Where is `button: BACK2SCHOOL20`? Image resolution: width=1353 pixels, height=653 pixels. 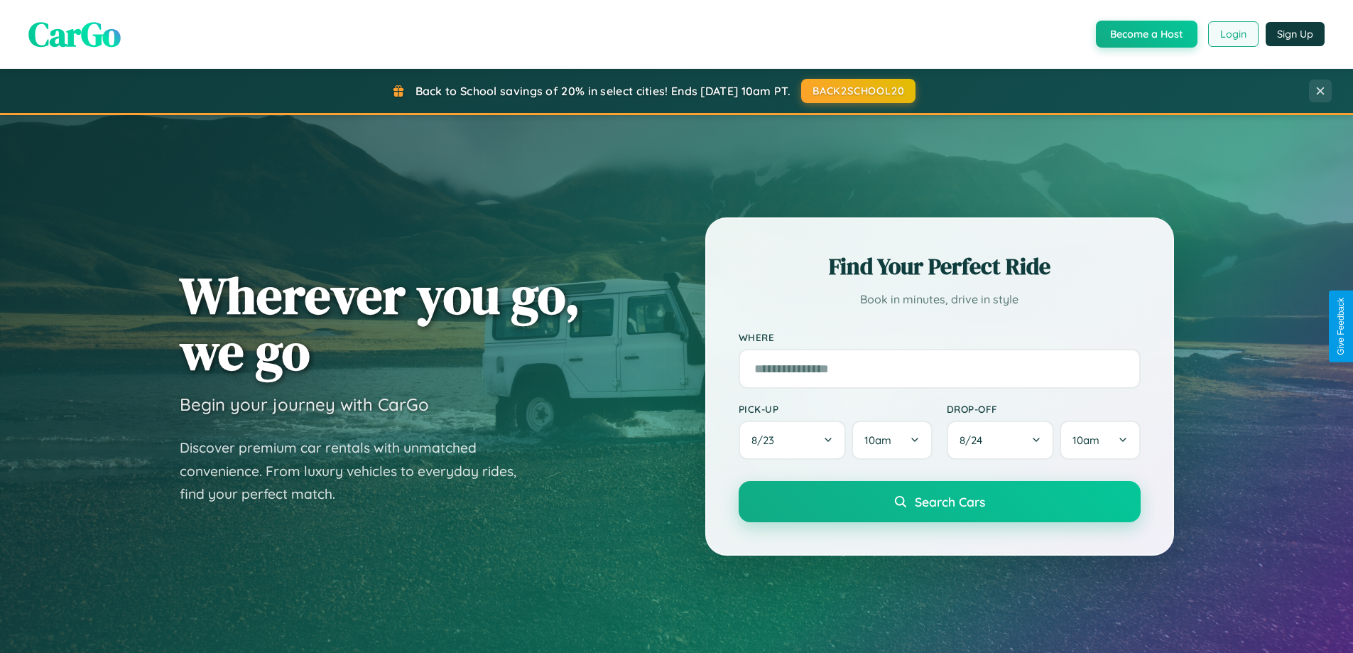
button: BACK2SCHOOL20 is located at coordinates (858, 91).